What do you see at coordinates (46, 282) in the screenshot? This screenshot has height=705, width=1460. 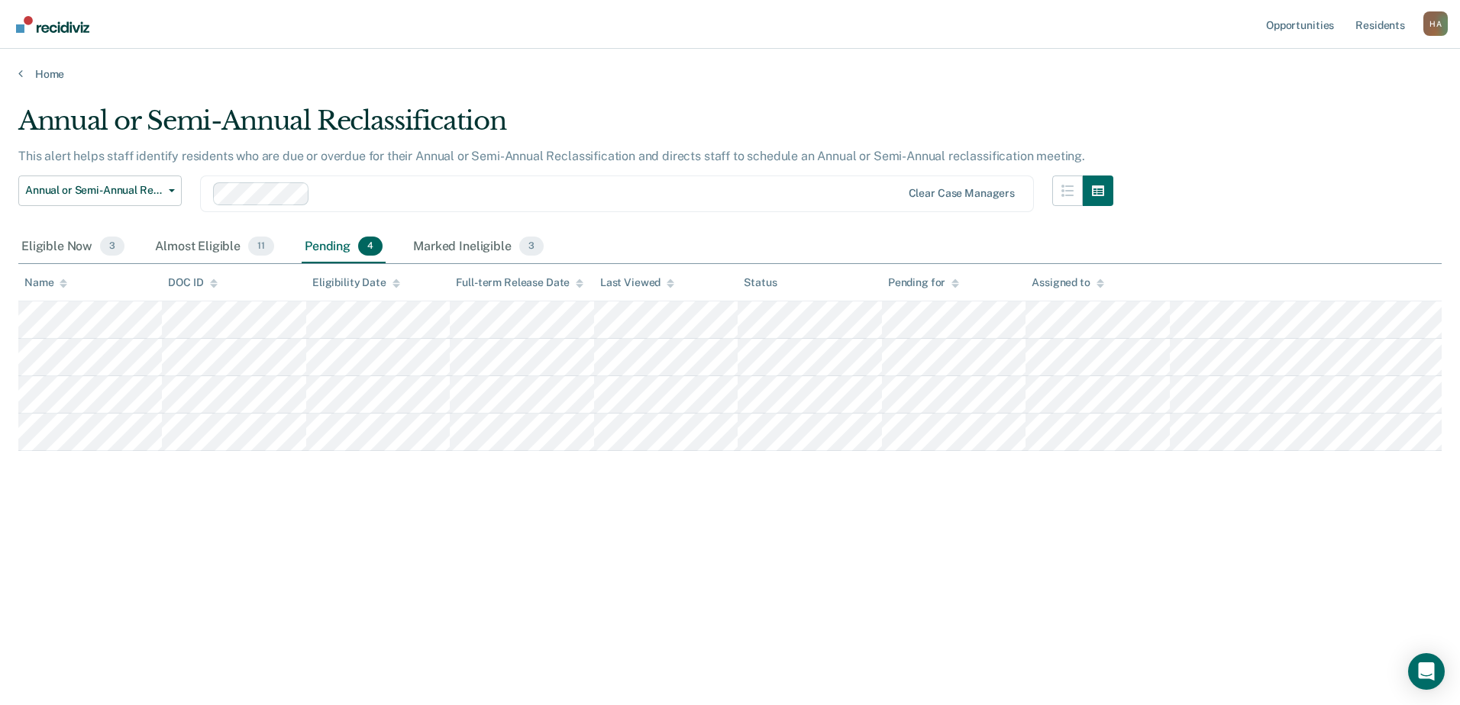 I see `div: Name` at bounding box center [46, 282].